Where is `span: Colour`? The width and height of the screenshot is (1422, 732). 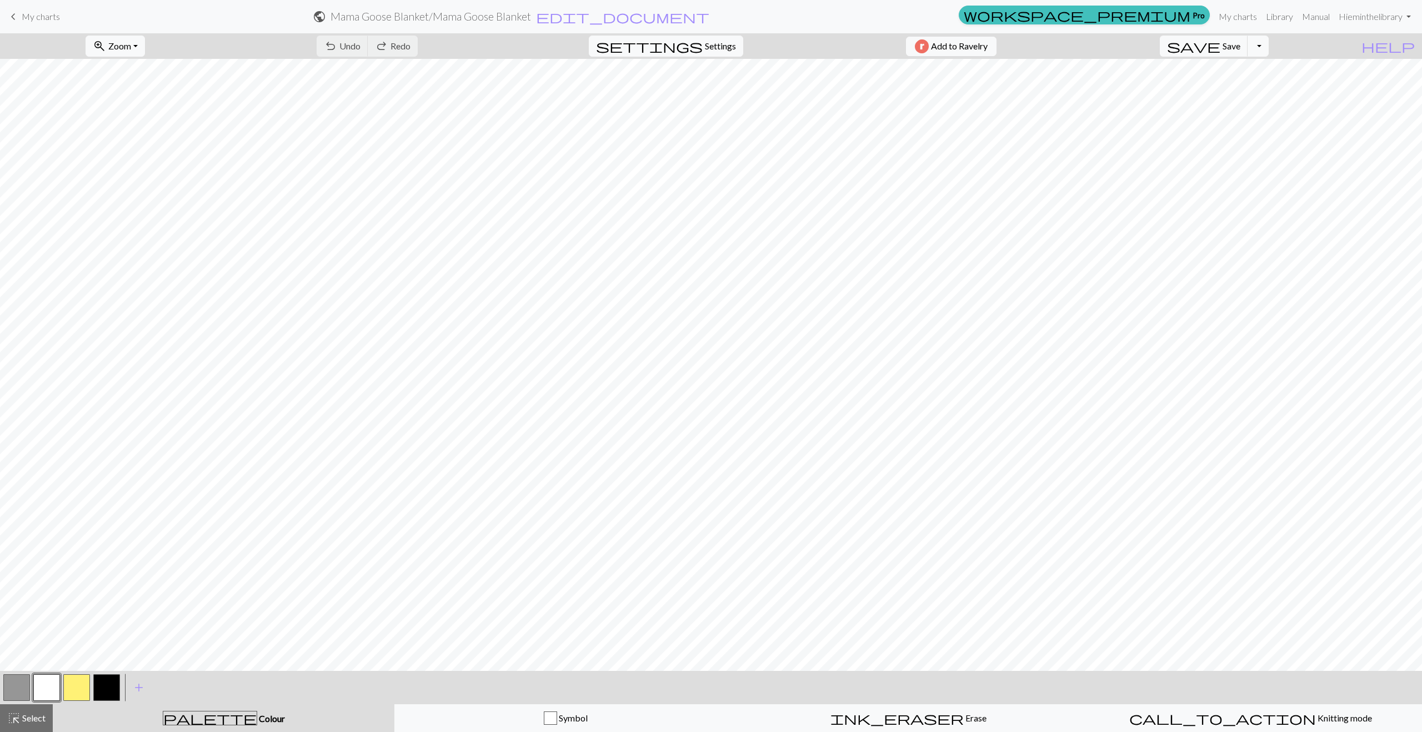
span: Colour is located at coordinates (271, 718).